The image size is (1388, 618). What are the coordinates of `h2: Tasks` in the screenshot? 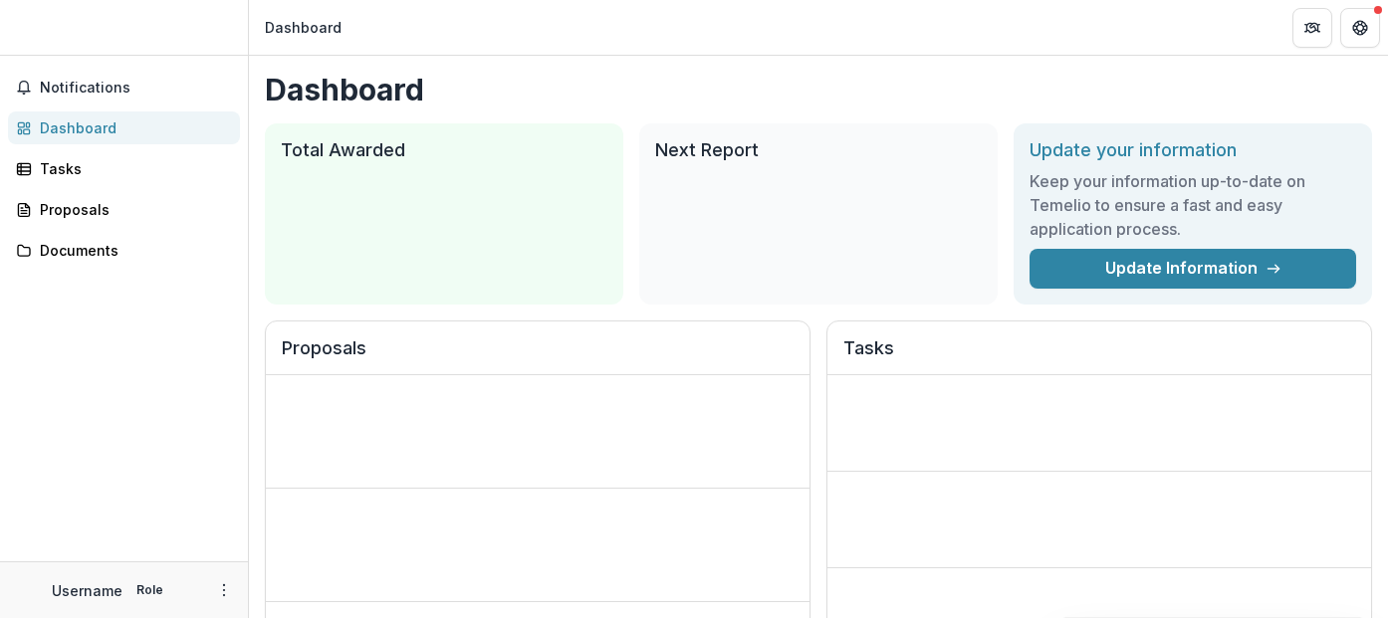 It's located at (1099, 356).